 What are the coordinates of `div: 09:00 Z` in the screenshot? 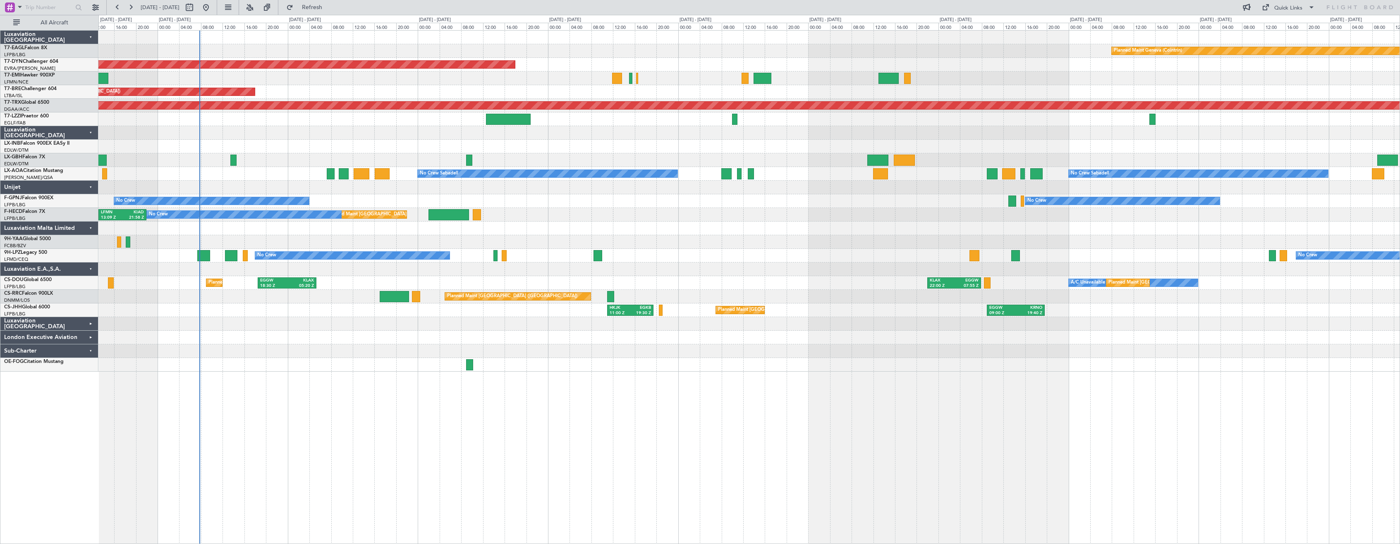 It's located at (1002, 313).